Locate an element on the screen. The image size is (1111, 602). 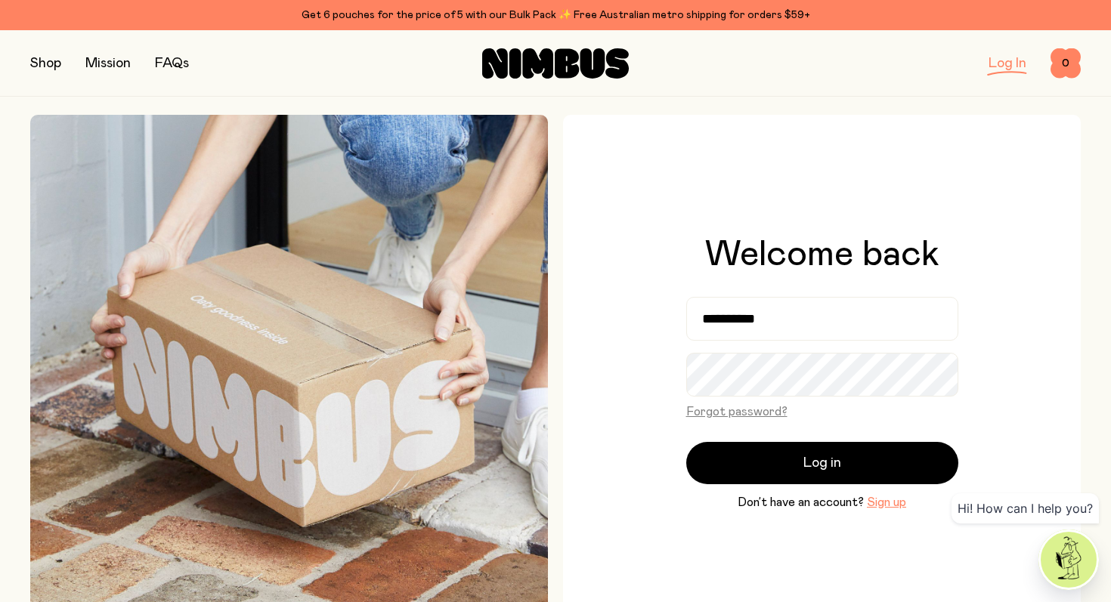
span: Log in is located at coordinates (822, 463).